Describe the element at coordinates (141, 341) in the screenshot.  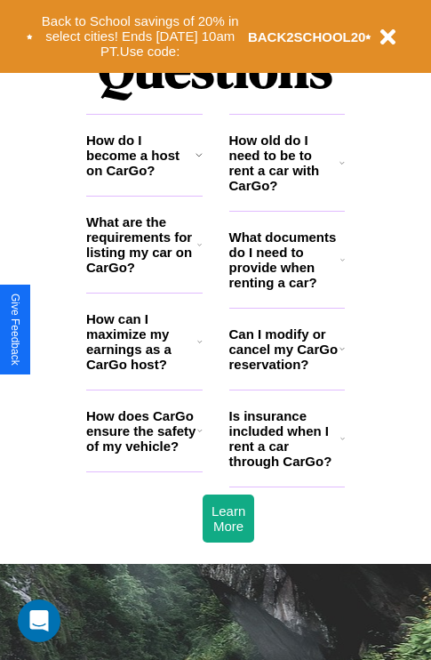
I see `h3: How can I maximize my earnings as a CarGo host?` at that location.